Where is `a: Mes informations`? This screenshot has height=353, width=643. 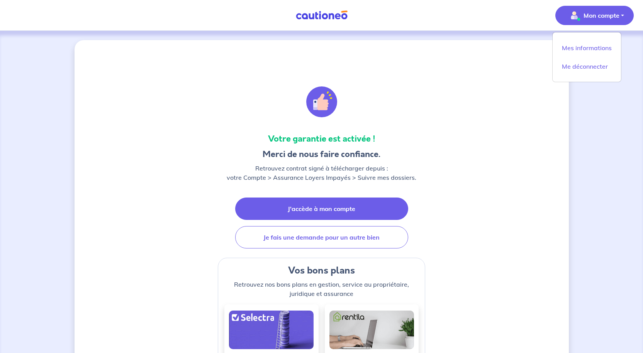
a: Mes informations is located at coordinates (587, 48).